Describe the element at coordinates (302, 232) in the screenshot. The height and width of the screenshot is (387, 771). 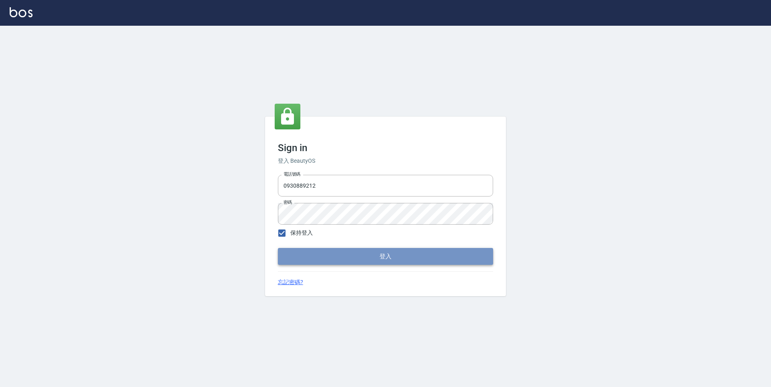
I see `span: 保持登入` at that location.